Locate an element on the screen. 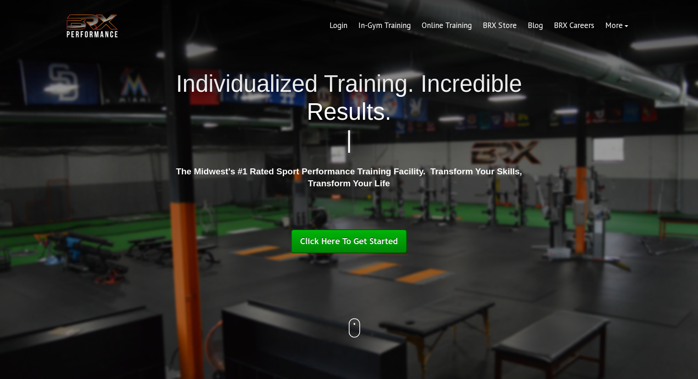 This screenshot has height=379, width=698. a: Blog is located at coordinates (535, 26).